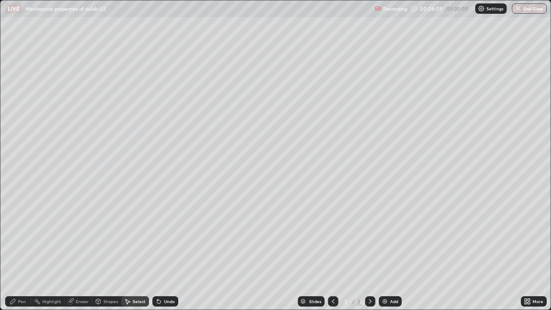 The height and width of the screenshot is (310, 551). Describe the element at coordinates (13, 9) in the screenshot. I see `p: LIVE` at that location.